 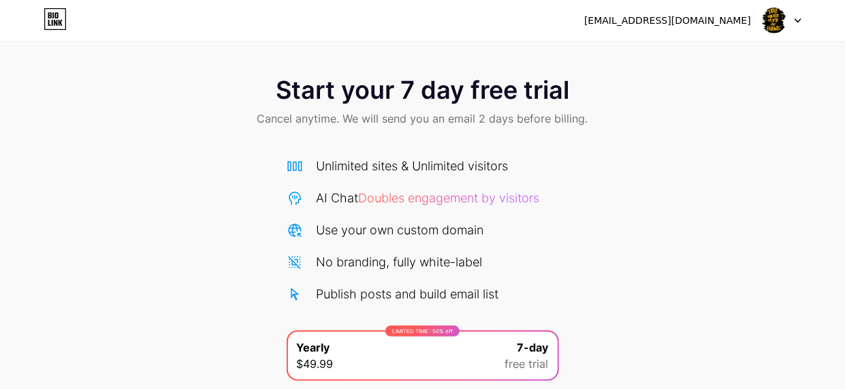 What do you see at coordinates (428, 197) in the screenshot?
I see `div: AI Chat` at bounding box center [428, 197].